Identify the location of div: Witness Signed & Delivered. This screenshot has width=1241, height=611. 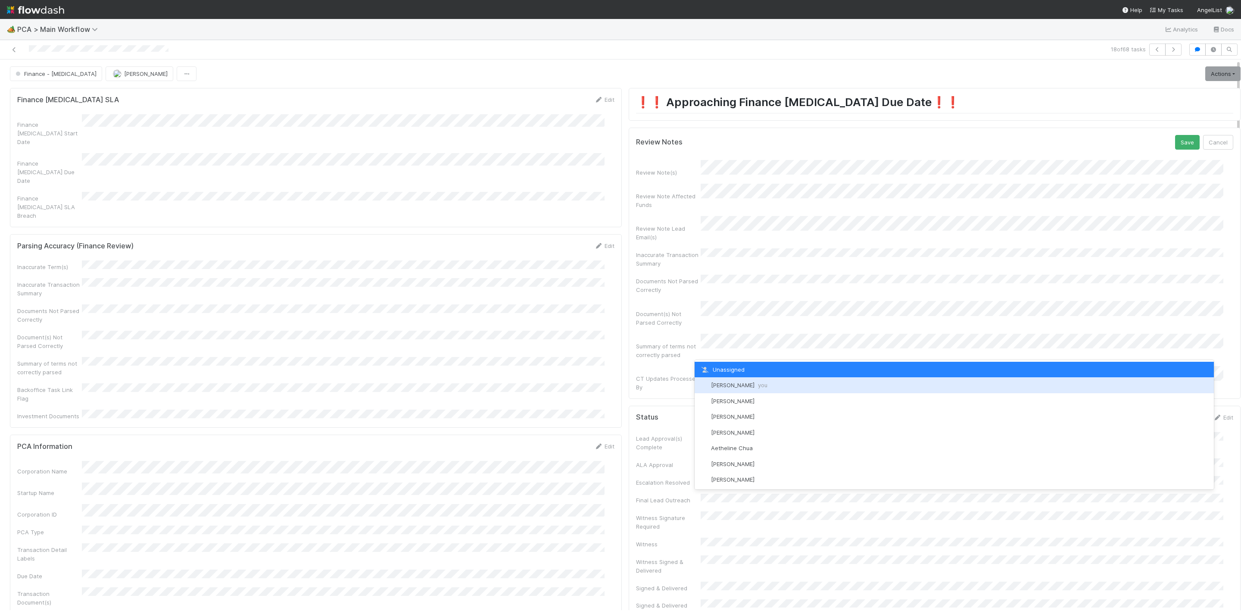
(668, 566).